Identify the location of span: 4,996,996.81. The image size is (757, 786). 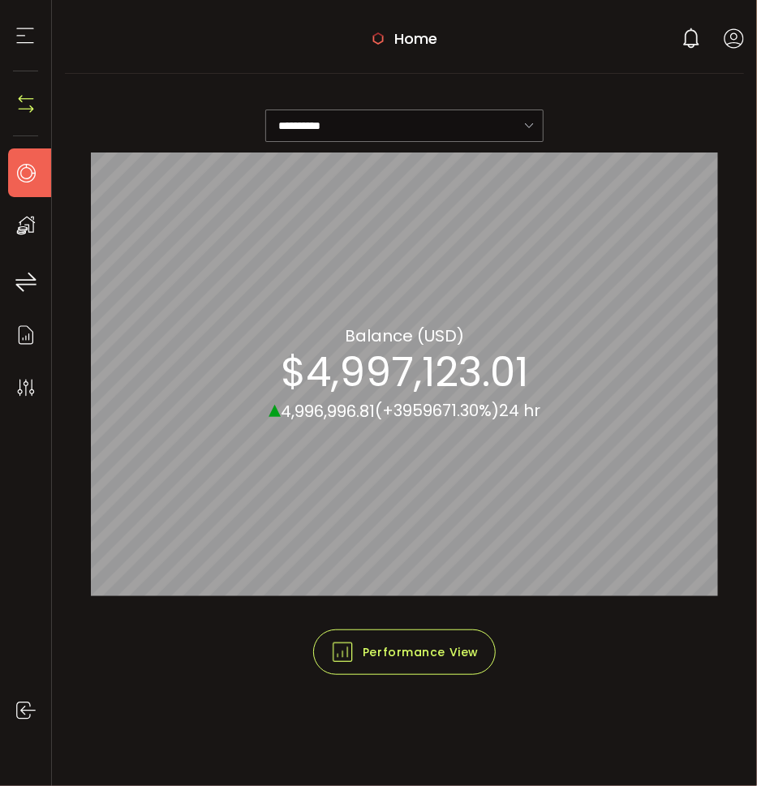
(328, 412).